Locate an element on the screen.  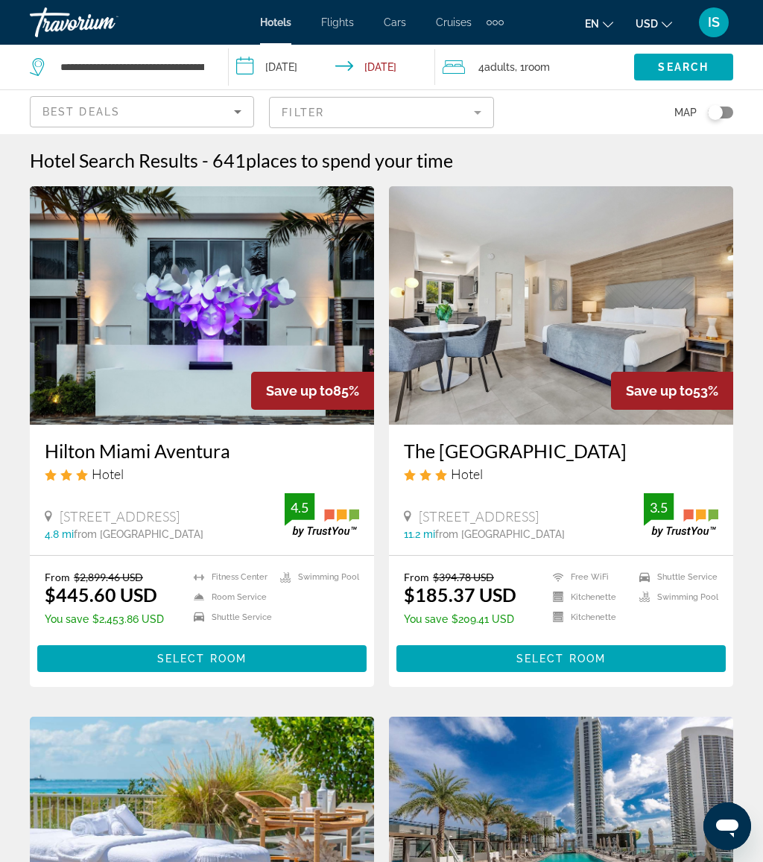
a: Hotels is located at coordinates (276, 22).